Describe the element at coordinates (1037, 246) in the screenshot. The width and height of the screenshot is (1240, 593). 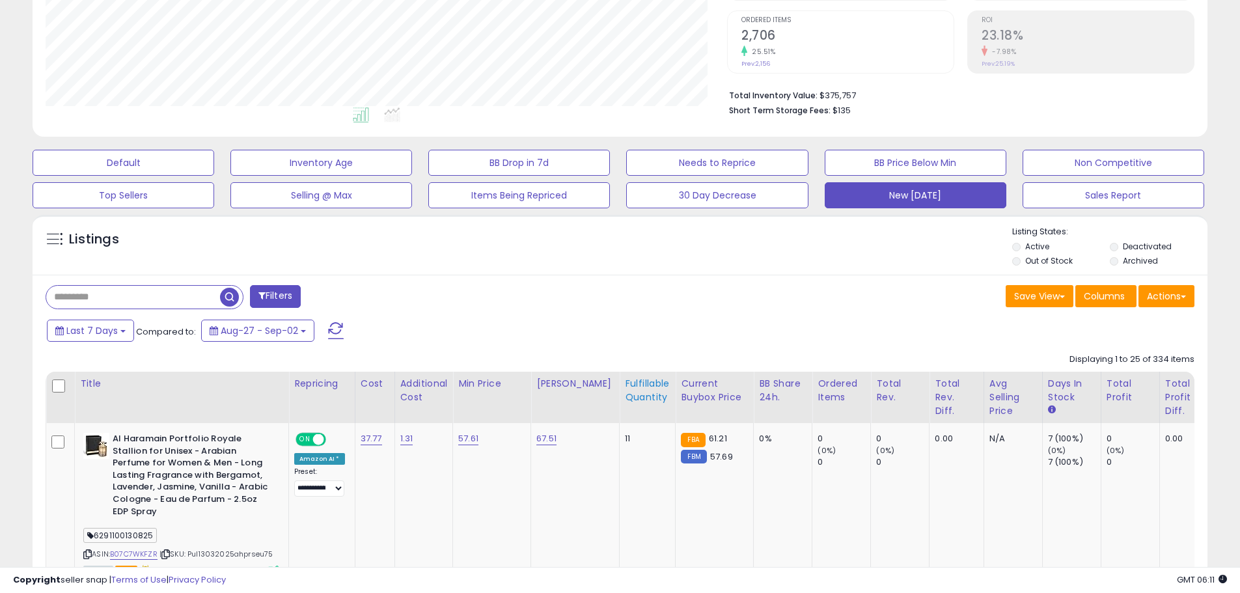
I see `label: Active` at that location.